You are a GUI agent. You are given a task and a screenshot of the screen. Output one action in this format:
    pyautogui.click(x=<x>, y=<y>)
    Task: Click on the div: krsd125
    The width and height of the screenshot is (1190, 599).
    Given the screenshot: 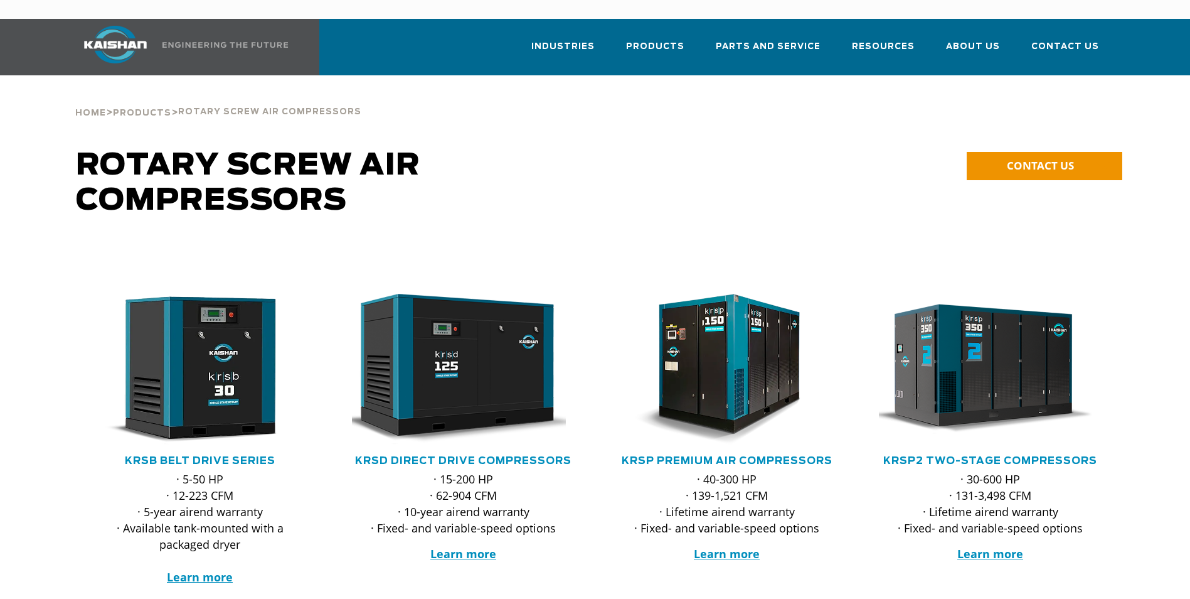 What is the action you would take?
    pyautogui.click(x=464, y=369)
    